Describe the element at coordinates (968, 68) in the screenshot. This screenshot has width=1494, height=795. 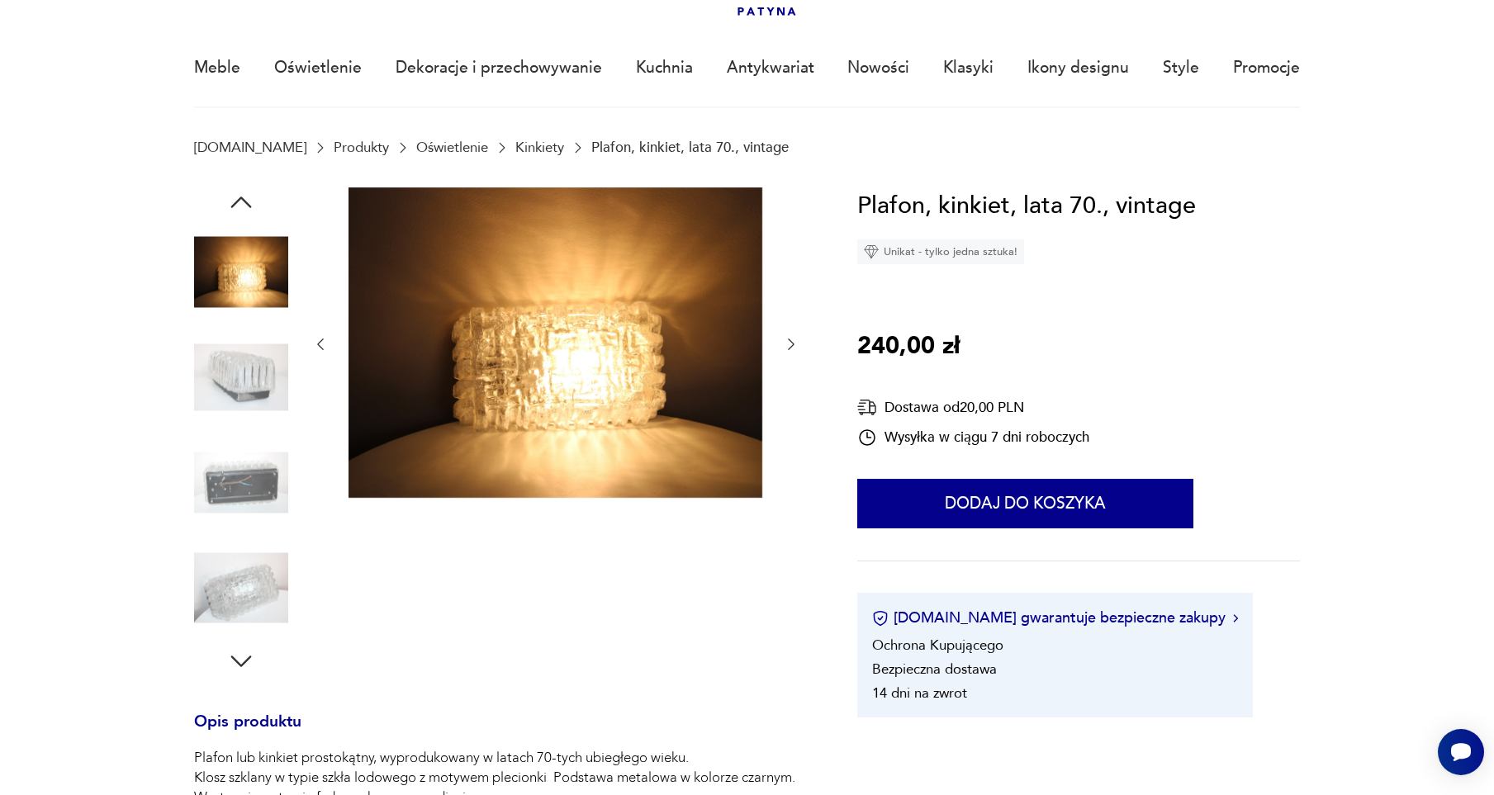
I see `a: Klasyki` at that location.